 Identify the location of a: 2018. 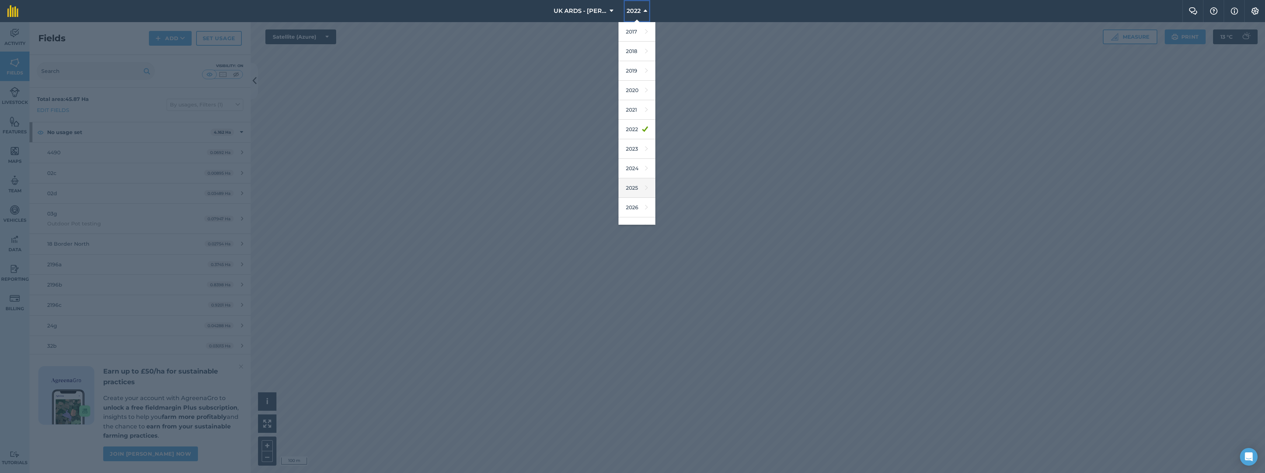
(637, 51).